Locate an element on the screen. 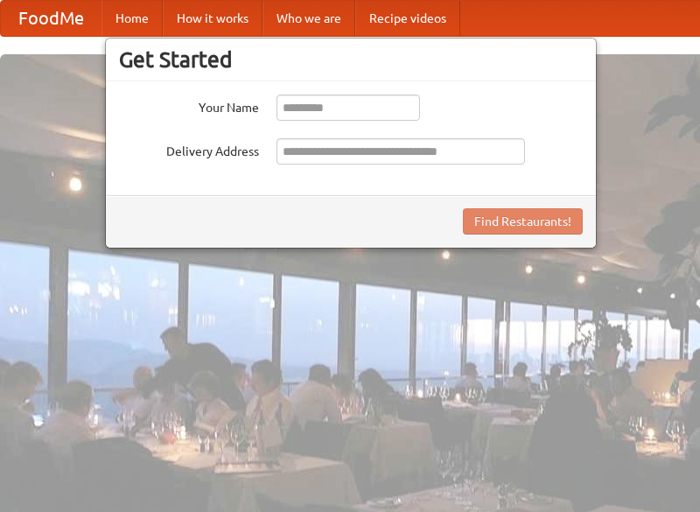 This screenshot has height=512, width=700. a: How it works is located at coordinates (213, 18).